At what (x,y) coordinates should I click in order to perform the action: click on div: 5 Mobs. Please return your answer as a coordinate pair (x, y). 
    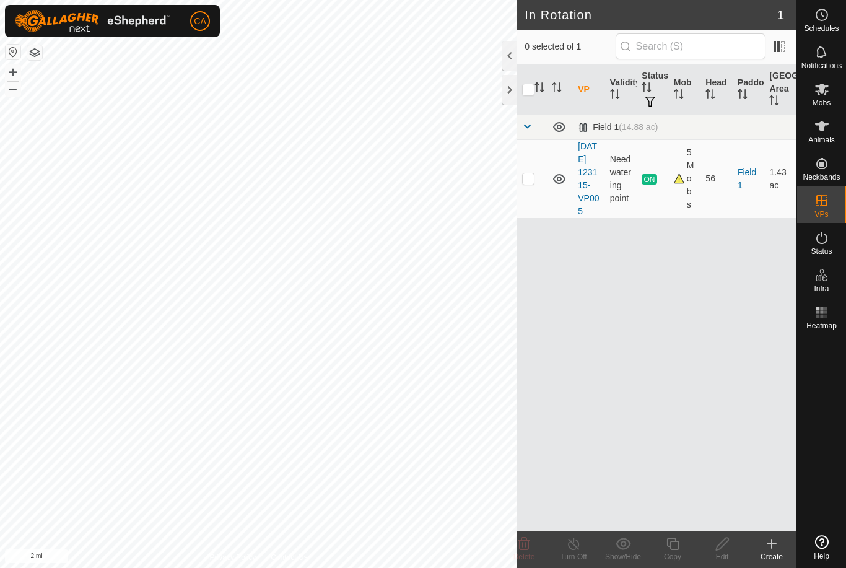
    Looking at the image, I should click on (685, 178).